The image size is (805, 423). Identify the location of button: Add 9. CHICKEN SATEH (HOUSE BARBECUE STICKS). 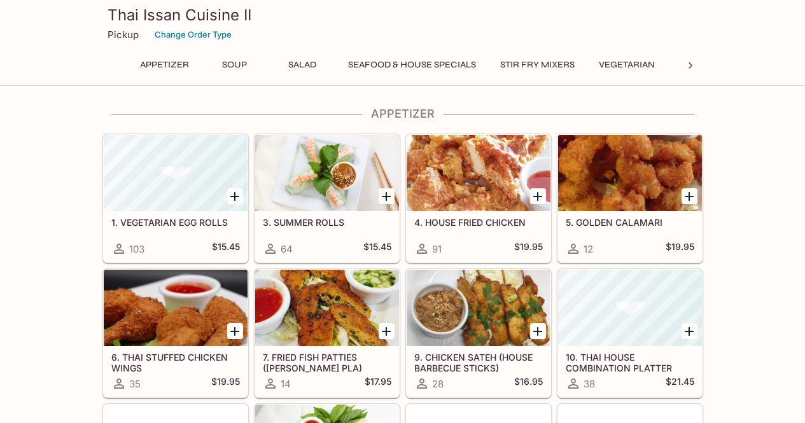
(538, 331).